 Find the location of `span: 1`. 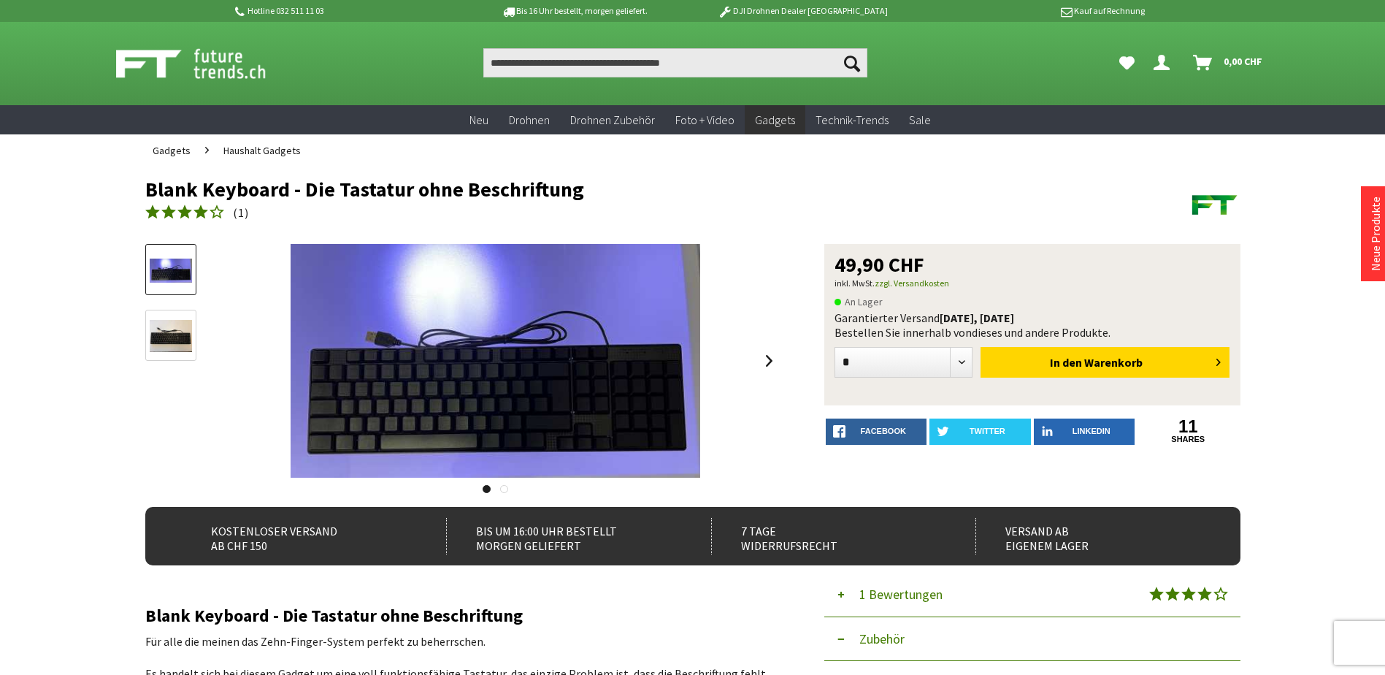

span: 1 is located at coordinates (241, 213).